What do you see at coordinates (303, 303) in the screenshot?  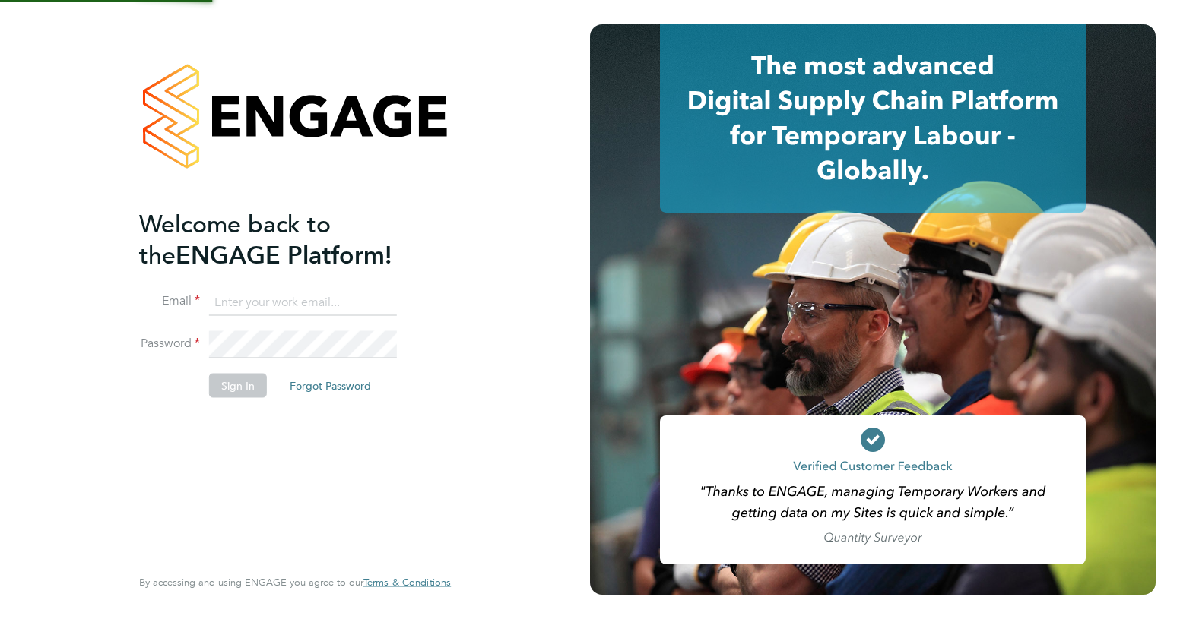 I see `input: Enter your work email...` at bounding box center [303, 303].